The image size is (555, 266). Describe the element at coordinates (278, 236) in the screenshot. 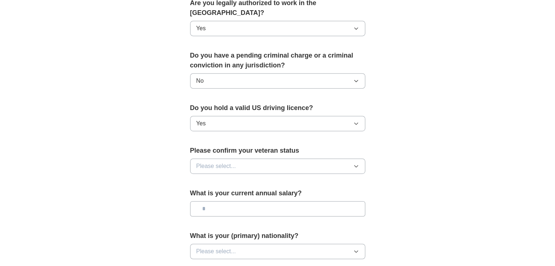

I see `label: What is your (primary) nationality?` at that location.